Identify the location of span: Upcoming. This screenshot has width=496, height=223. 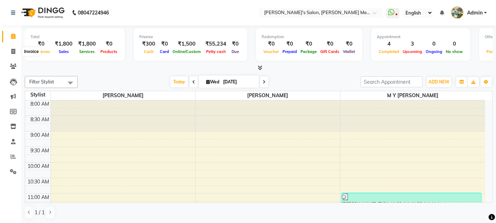
(412, 52).